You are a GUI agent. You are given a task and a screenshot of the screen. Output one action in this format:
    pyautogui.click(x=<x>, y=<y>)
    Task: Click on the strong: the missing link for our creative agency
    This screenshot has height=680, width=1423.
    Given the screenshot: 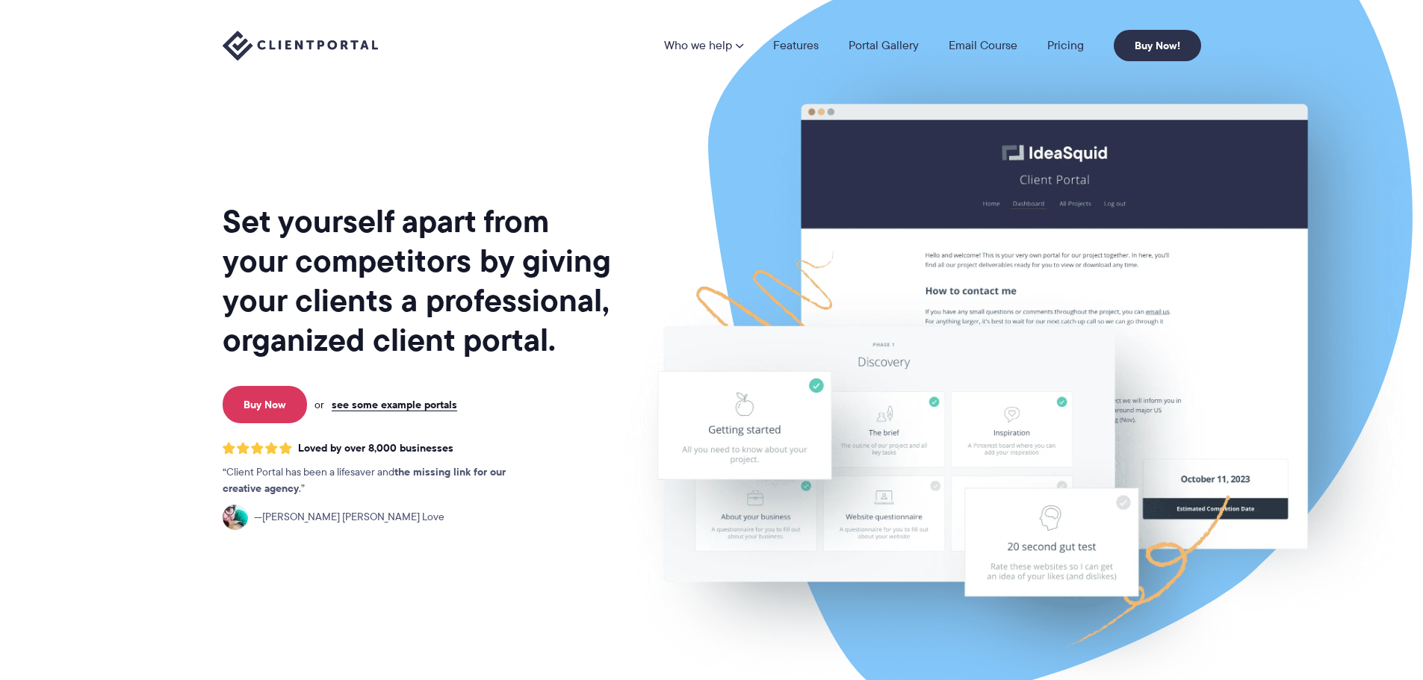 What is the action you would take?
    pyautogui.click(x=364, y=480)
    